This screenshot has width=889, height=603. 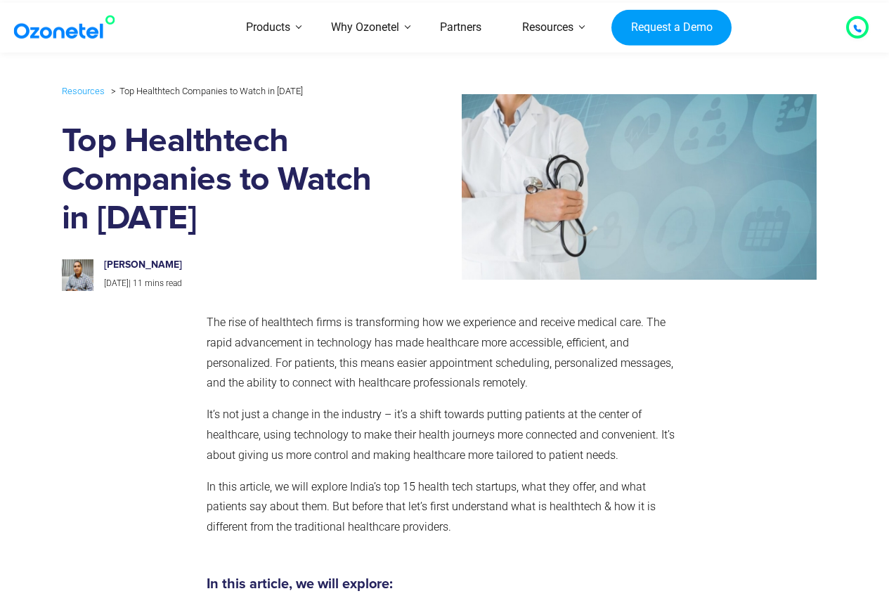 I want to click on img: prashanth-kancherla_avatar-200x200.jpeg, so click(x=77, y=275).